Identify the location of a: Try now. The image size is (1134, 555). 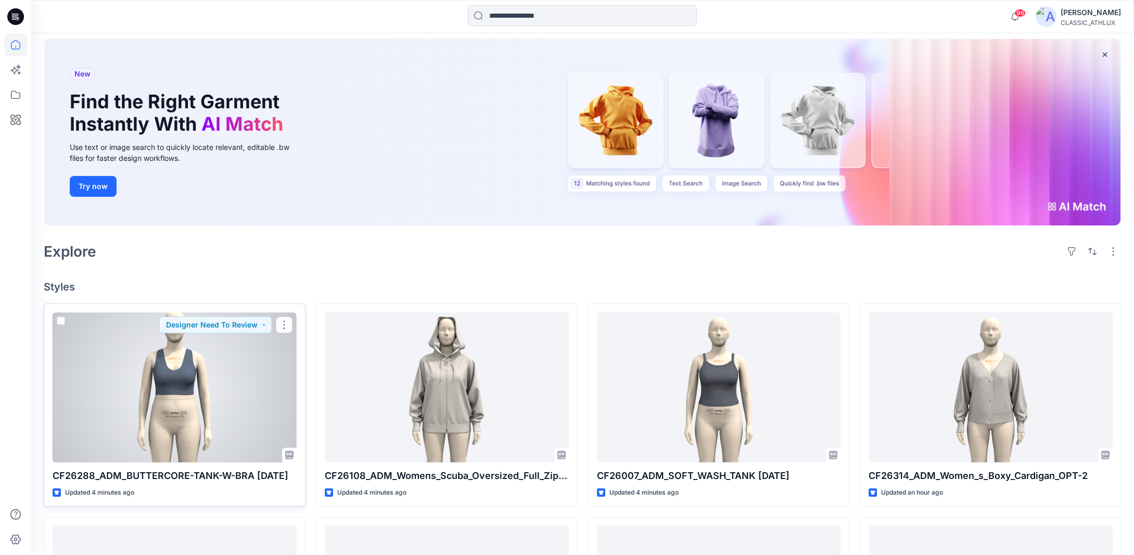
(93, 186).